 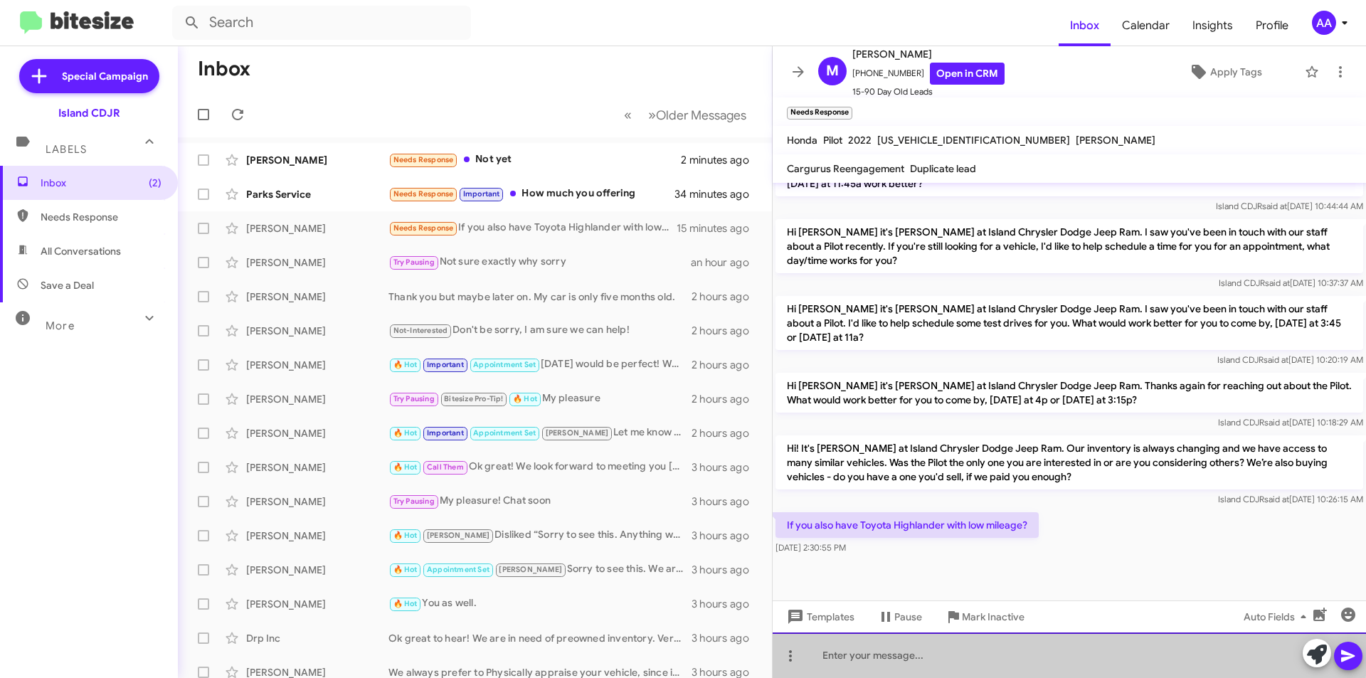 I want to click on div: 34 minutes ago, so click(x=718, y=194).